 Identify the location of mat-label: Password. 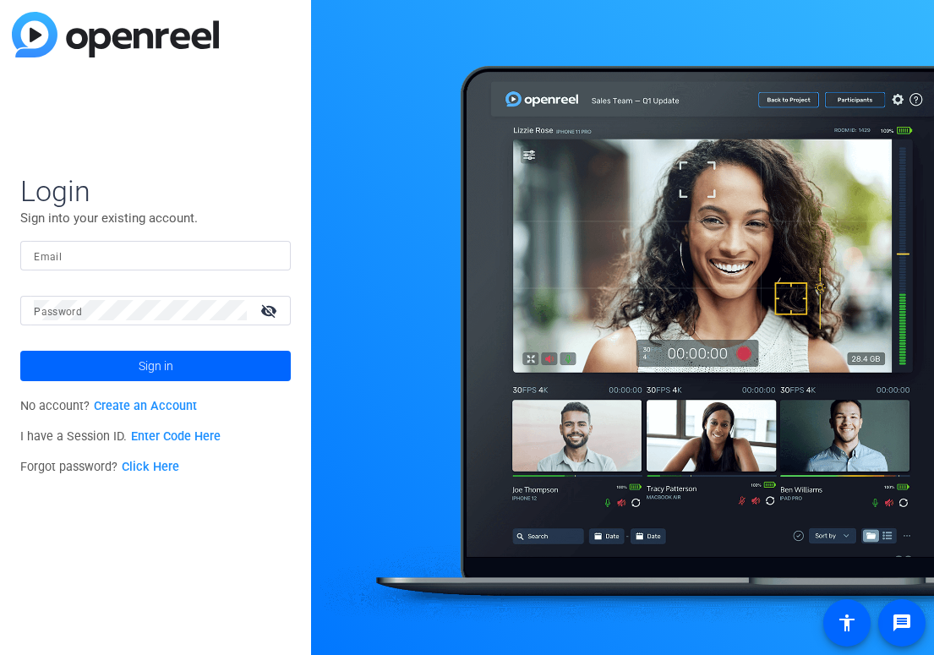
(58, 312).